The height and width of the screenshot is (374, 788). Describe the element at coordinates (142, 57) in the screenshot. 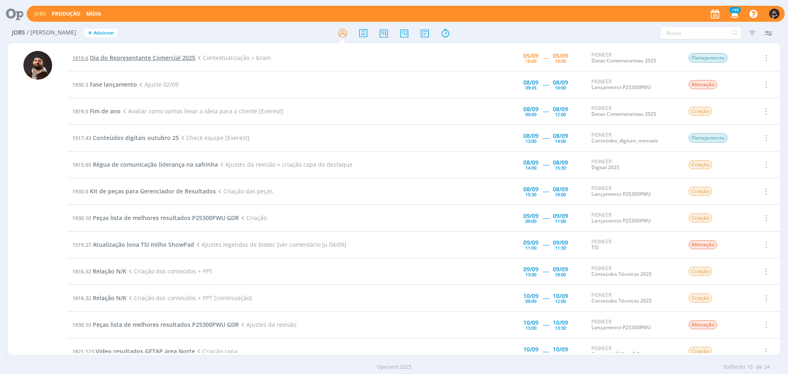

I see `span: Dia do Representante Comercial 2025` at that location.